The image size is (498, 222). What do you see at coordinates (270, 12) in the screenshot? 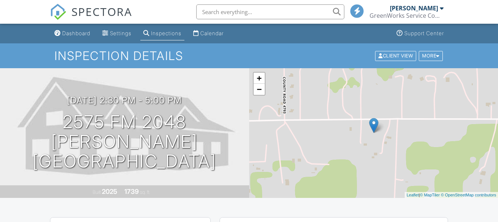
I see `input: Search everything...` at bounding box center [270, 12].